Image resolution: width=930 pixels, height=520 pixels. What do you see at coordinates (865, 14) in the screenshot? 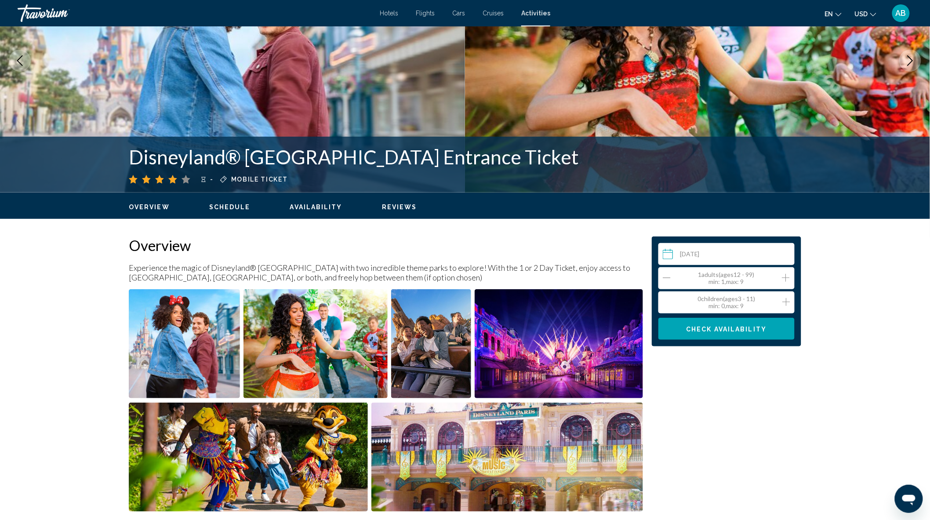
I see `button: Change currency` at bounding box center [865, 14].